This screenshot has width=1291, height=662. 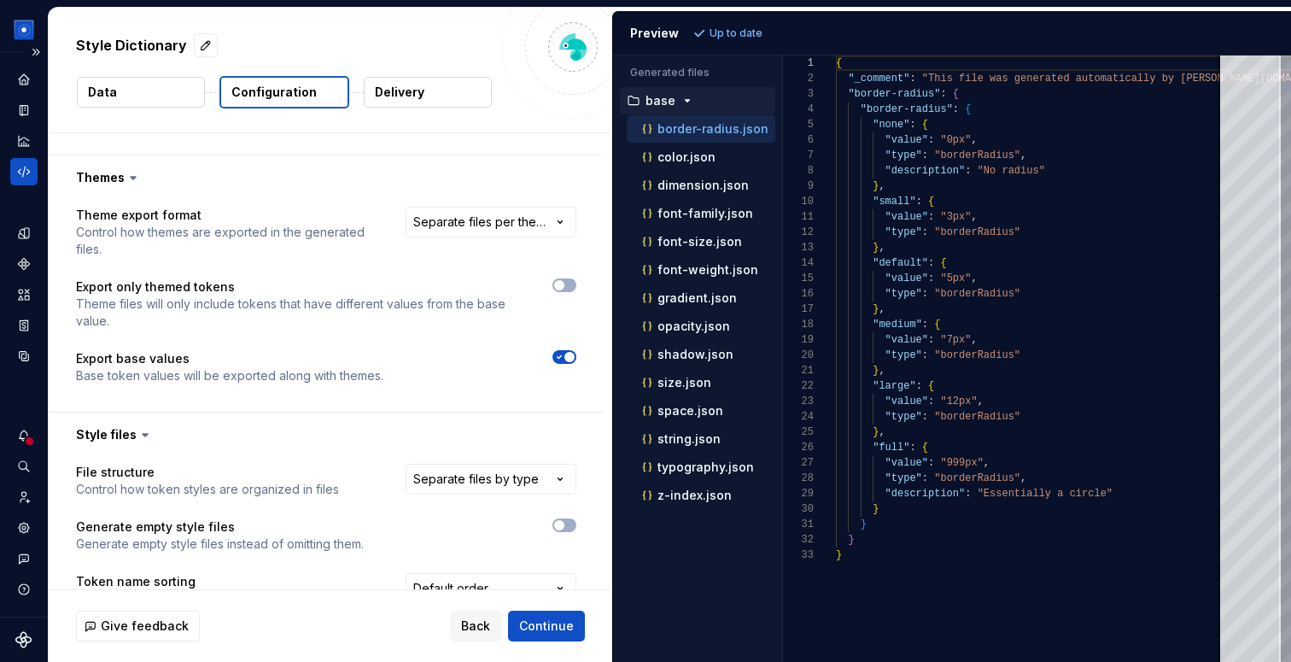 I want to click on button: shadow.json, so click(x=701, y=354).